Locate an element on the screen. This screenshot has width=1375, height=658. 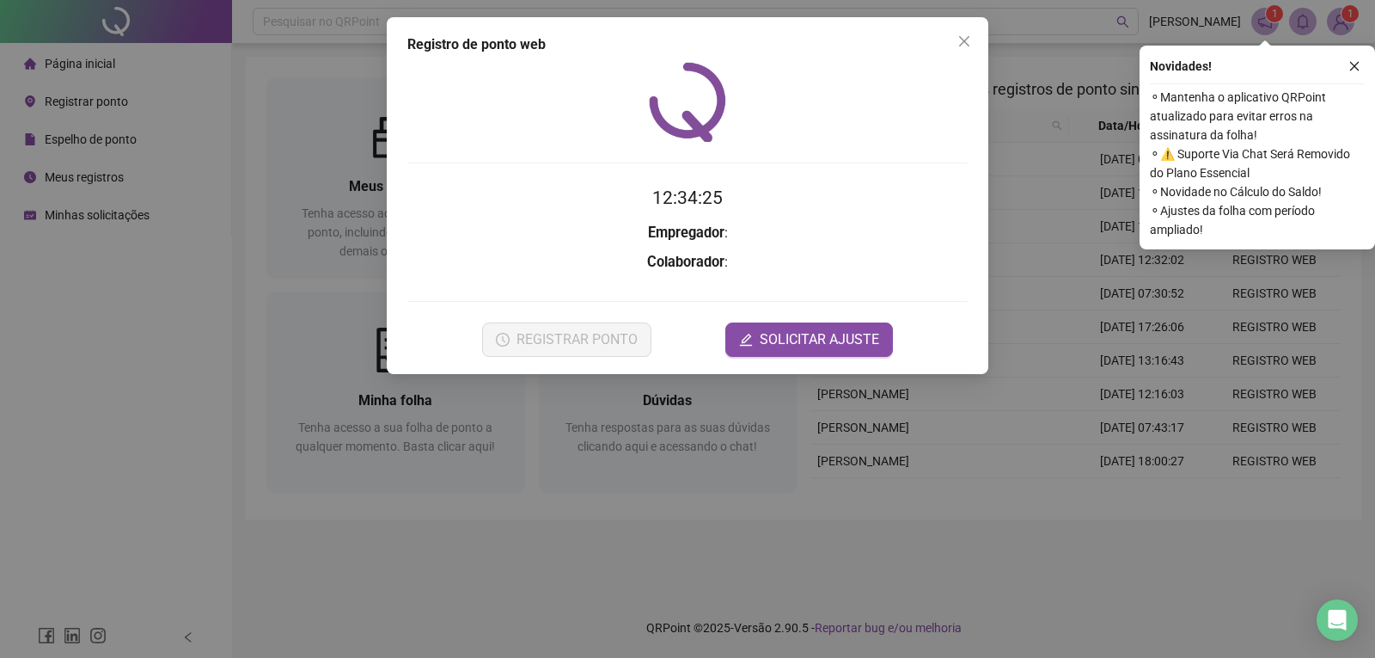
span: Novidades ! is located at coordinates (1181, 66).